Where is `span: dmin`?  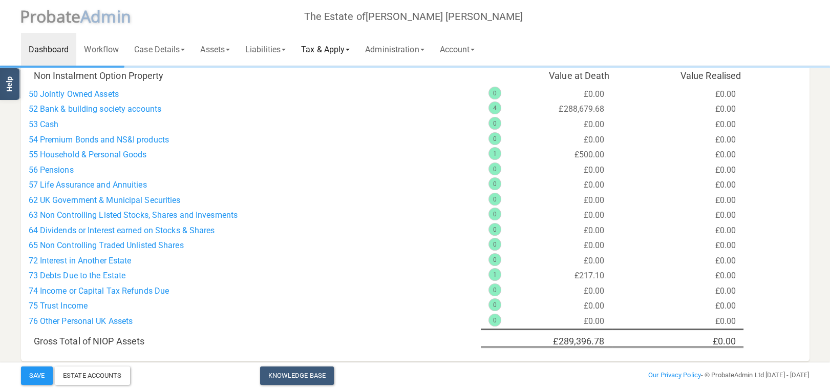 span: dmin is located at coordinates (111, 16).